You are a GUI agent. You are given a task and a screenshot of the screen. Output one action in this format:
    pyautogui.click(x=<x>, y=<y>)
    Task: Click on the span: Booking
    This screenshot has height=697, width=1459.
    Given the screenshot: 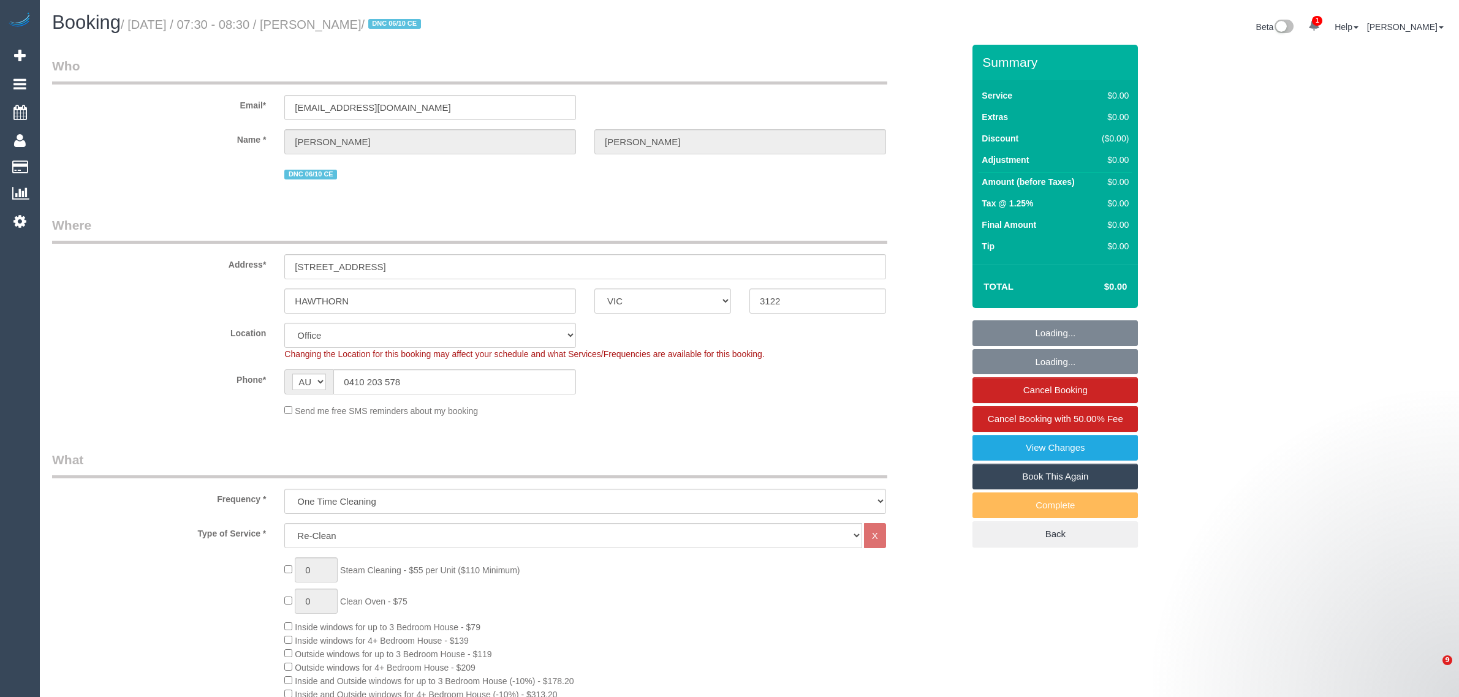 What is the action you would take?
    pyautogui.click(x=86, y=22)
    